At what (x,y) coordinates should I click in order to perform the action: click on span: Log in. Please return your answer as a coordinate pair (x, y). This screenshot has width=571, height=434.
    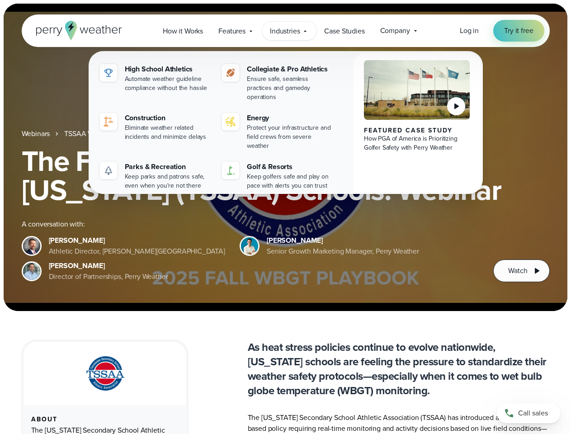
    Looking at the image, I should click on (469, 30).